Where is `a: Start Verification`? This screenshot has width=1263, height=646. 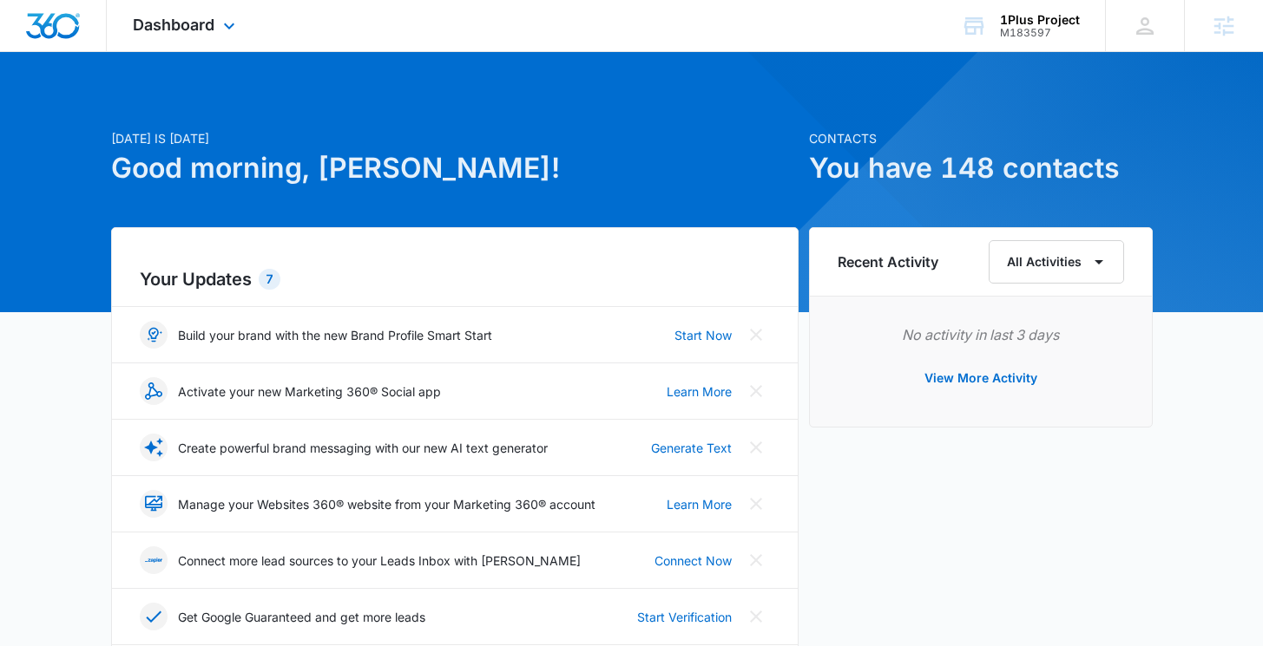
a: Start Verification is located at coordinates (684, 617).